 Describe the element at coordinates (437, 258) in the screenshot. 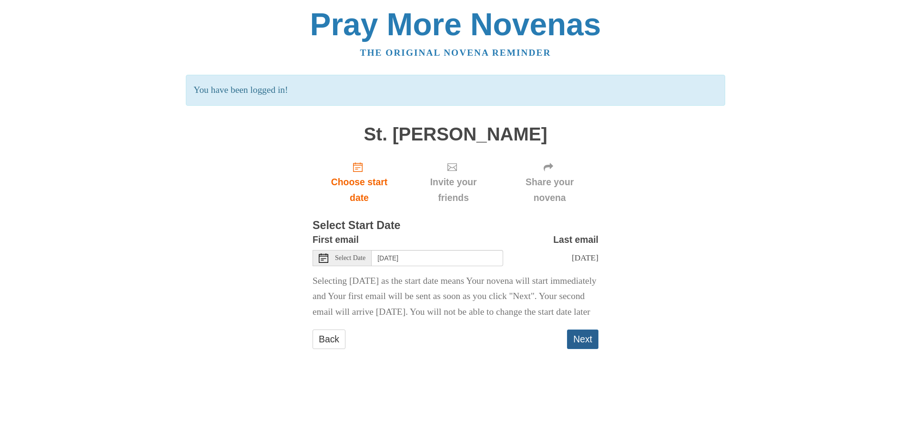

I see `input: Use the arrow keys to pick a date` at that location.